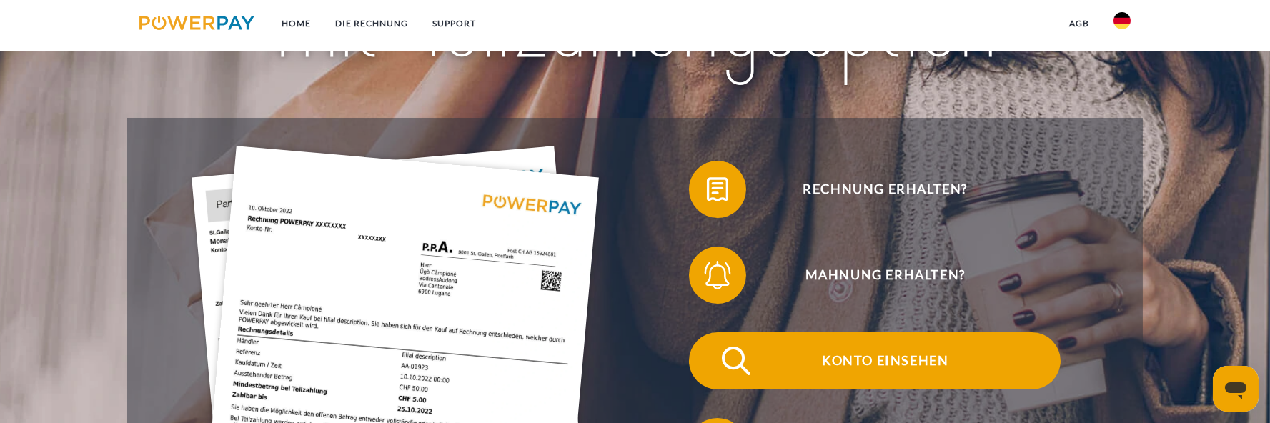 This screenshot has height=423, width=1270. What do you see at coordinates (875, 361) in the screenshot?
I see `a: Konto einsehen` at bounding box center [875, 361].